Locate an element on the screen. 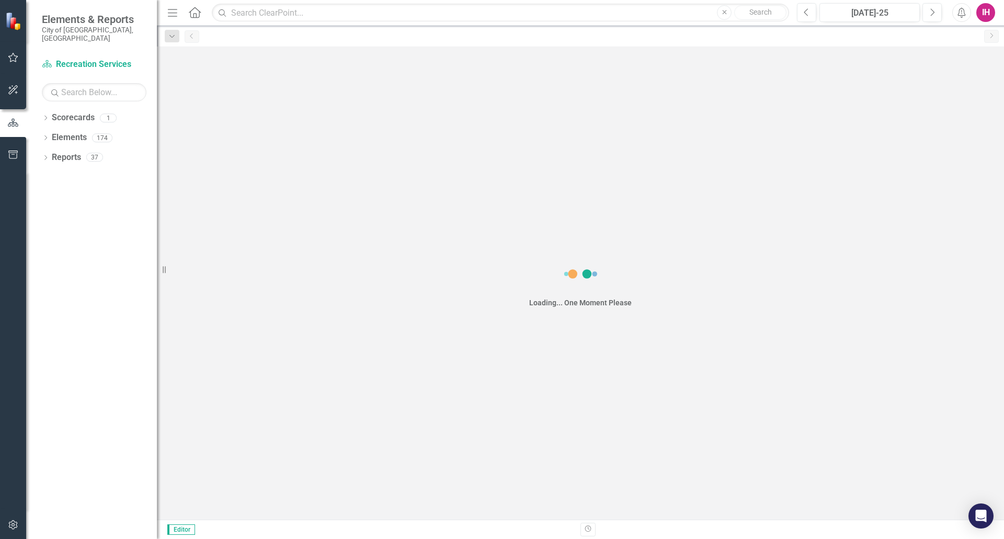  div: Open Intercom Messenger is located at coordinates (981, 516).